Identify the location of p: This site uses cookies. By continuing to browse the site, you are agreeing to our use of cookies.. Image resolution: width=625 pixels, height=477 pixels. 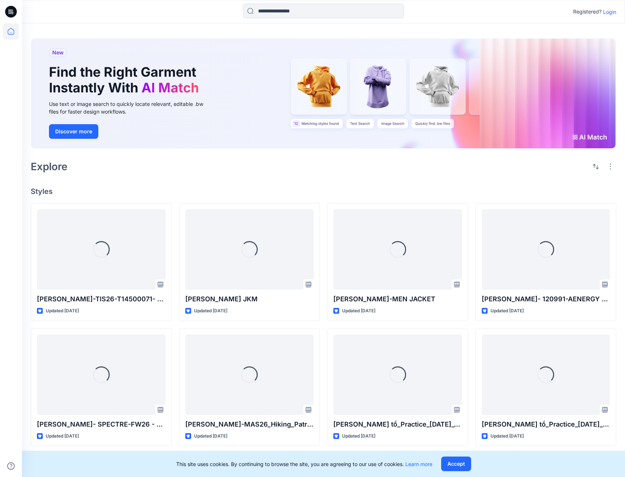
(304, 464).